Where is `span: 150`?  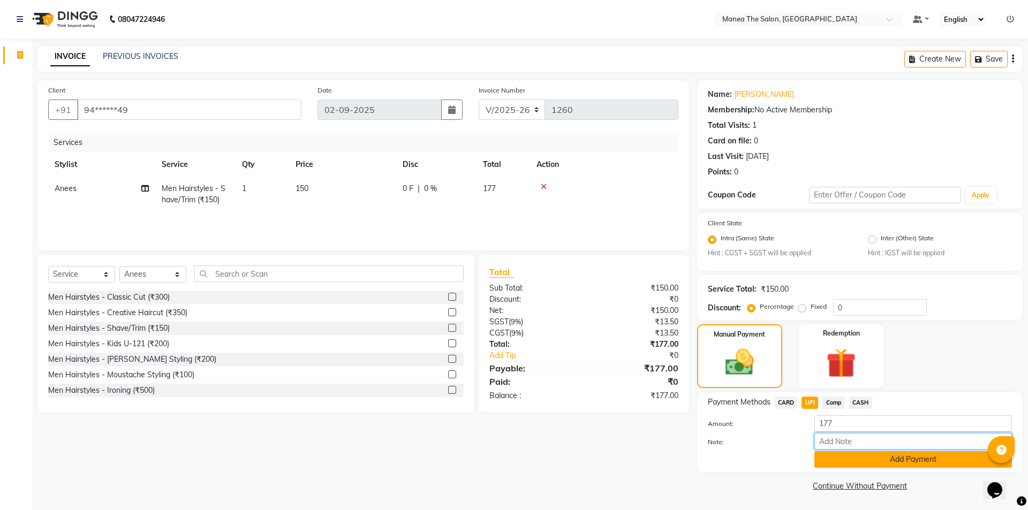
span: 150 is located at coordinates (302, 188).